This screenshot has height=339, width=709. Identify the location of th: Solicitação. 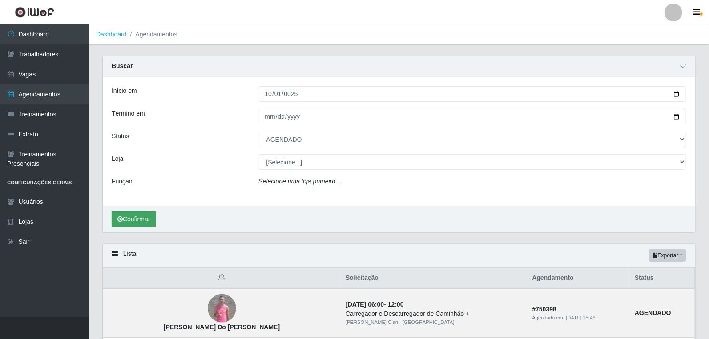
(433, 278).